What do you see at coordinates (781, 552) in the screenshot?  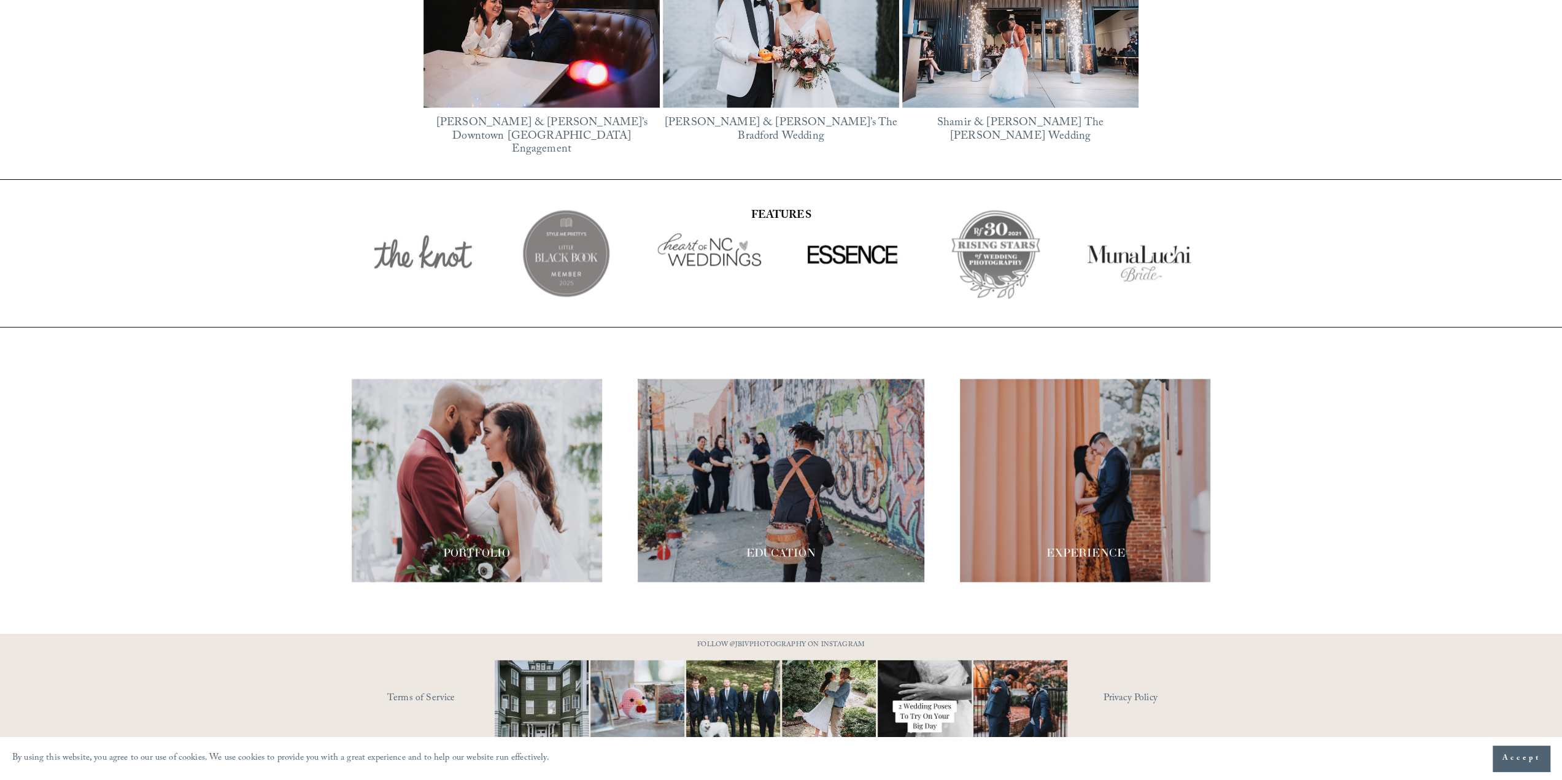 I see `span: EDUCATION` at bounding box center [781, 552].